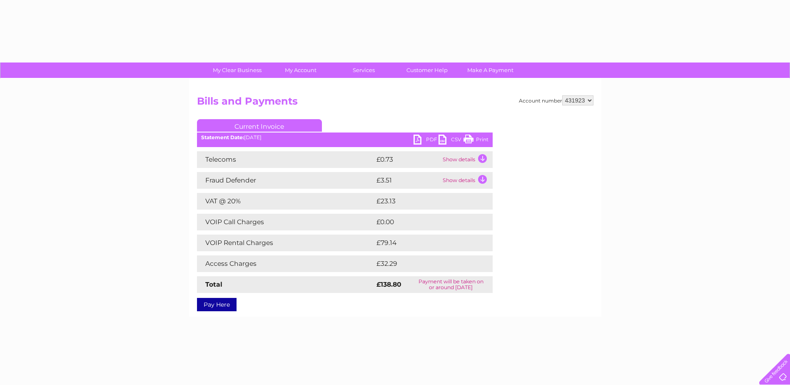 This screenshot has height=385, width=790. Describe the element at coordinates (451, 140) in the screenshot. I see `a: CSV` at that location.